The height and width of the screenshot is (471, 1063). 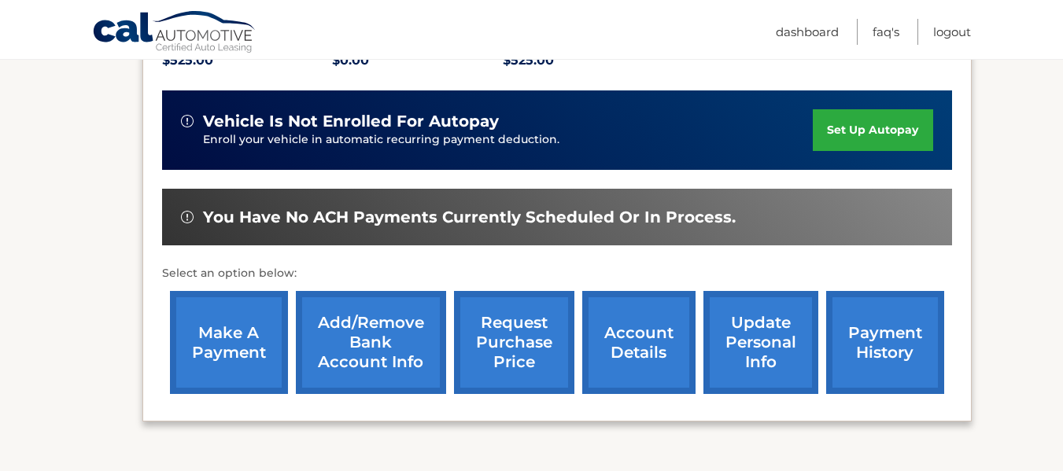 What do you see at coordinates (639, 342) in the screenshot?
I see `a: account details` at bounding box center [639, 342].